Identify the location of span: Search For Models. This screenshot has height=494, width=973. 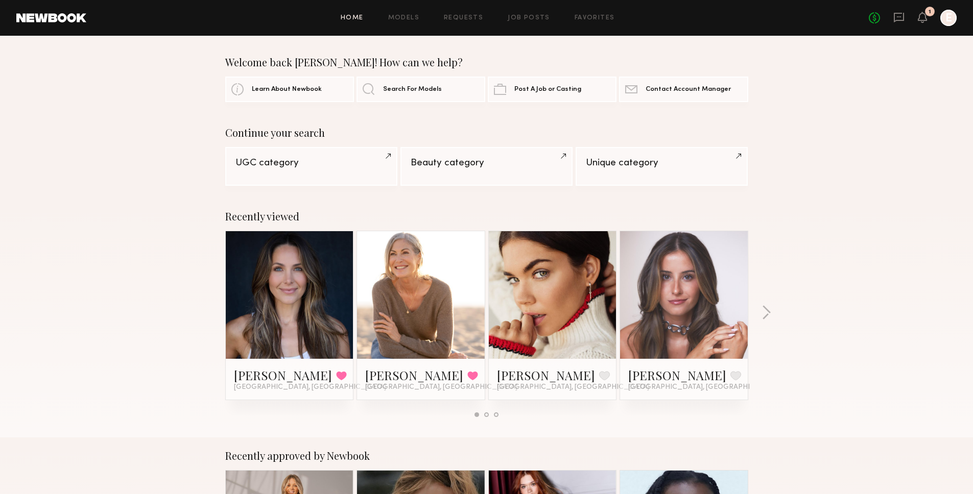
(412, 89).